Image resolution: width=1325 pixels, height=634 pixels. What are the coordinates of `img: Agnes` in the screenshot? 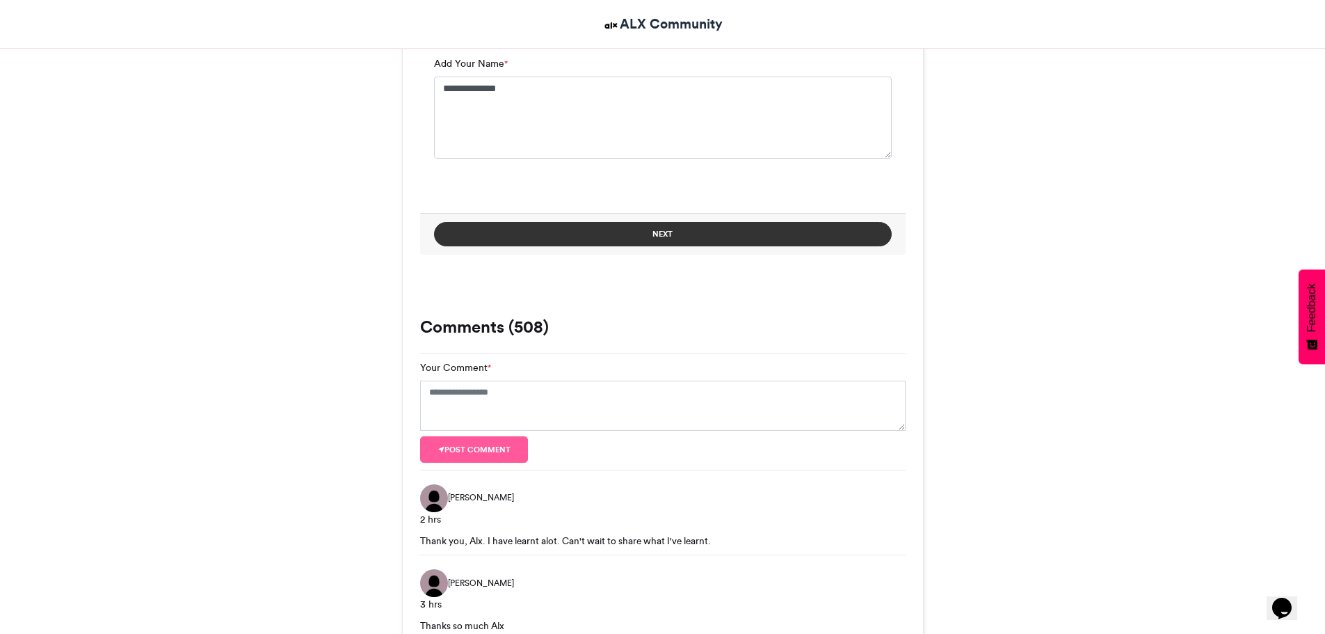 It's located at (434, 583).